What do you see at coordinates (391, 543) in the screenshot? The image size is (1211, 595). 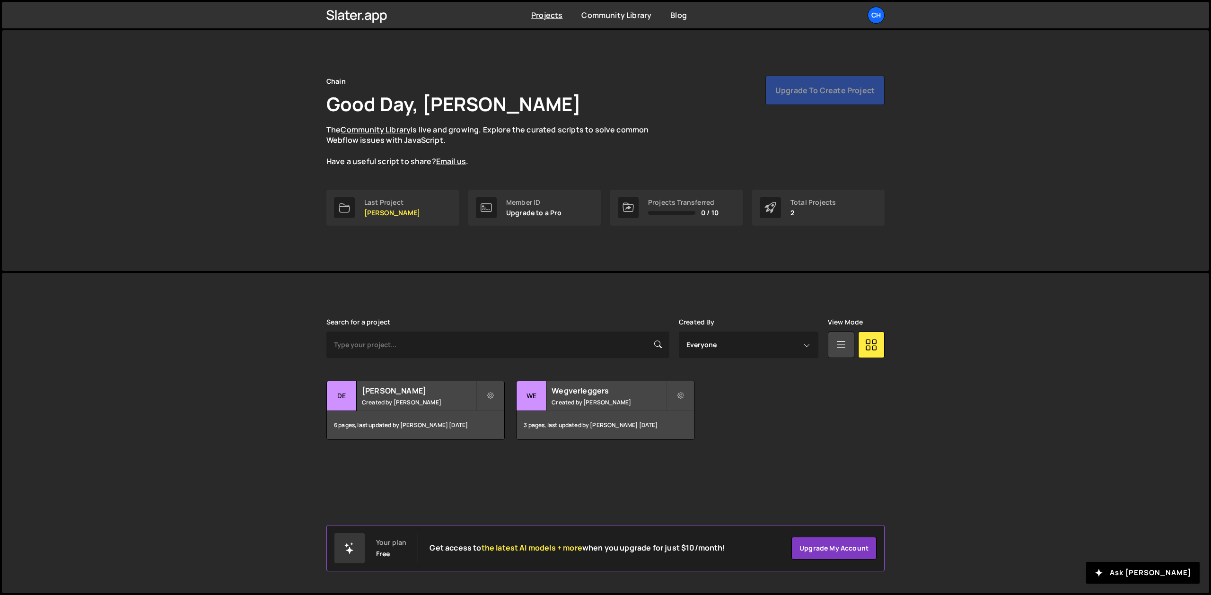 I see `div: Your plan` at bounding box center [391, 543].